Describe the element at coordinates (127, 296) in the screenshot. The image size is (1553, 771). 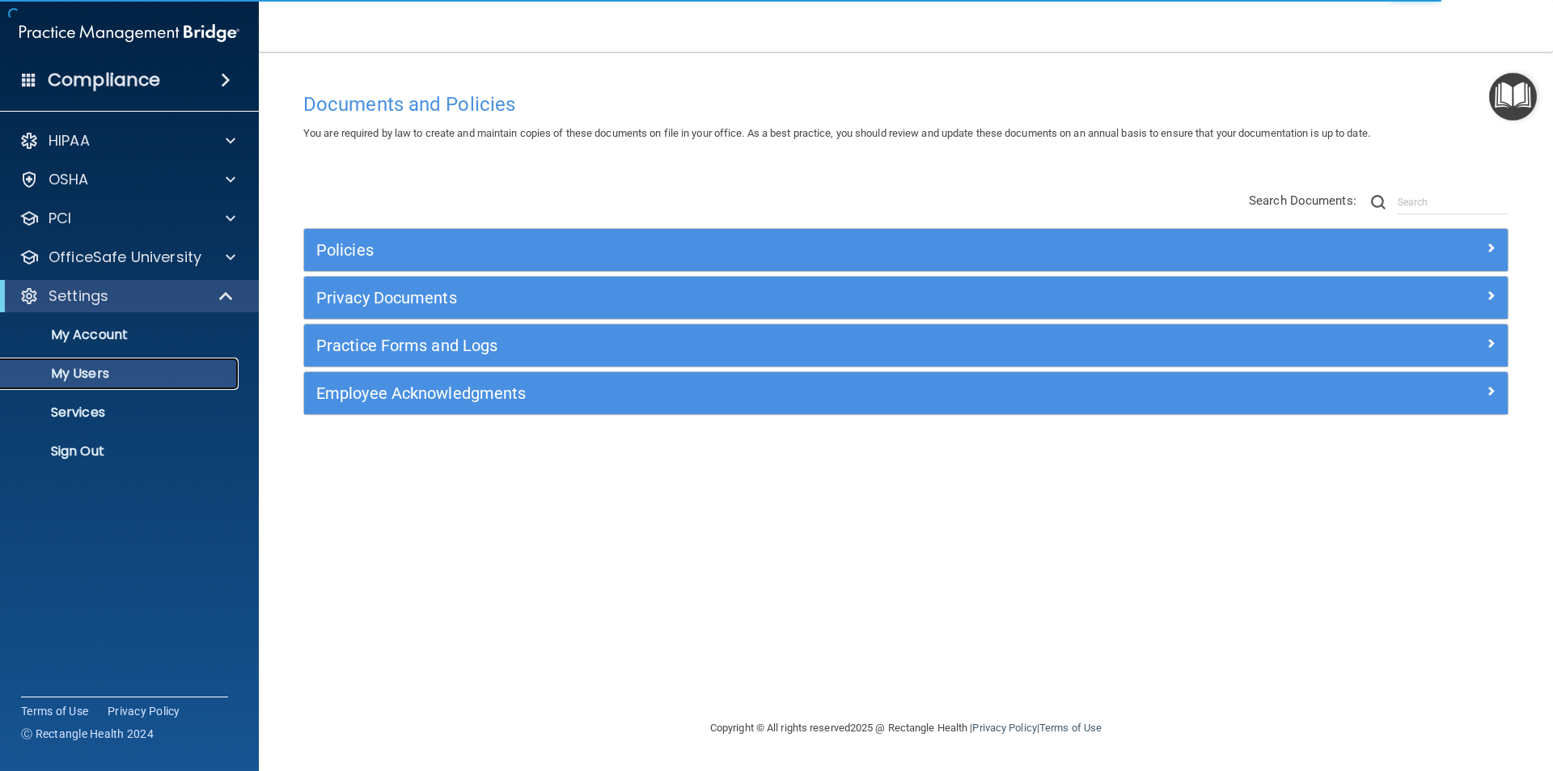
I see `a: Settings` at that location.